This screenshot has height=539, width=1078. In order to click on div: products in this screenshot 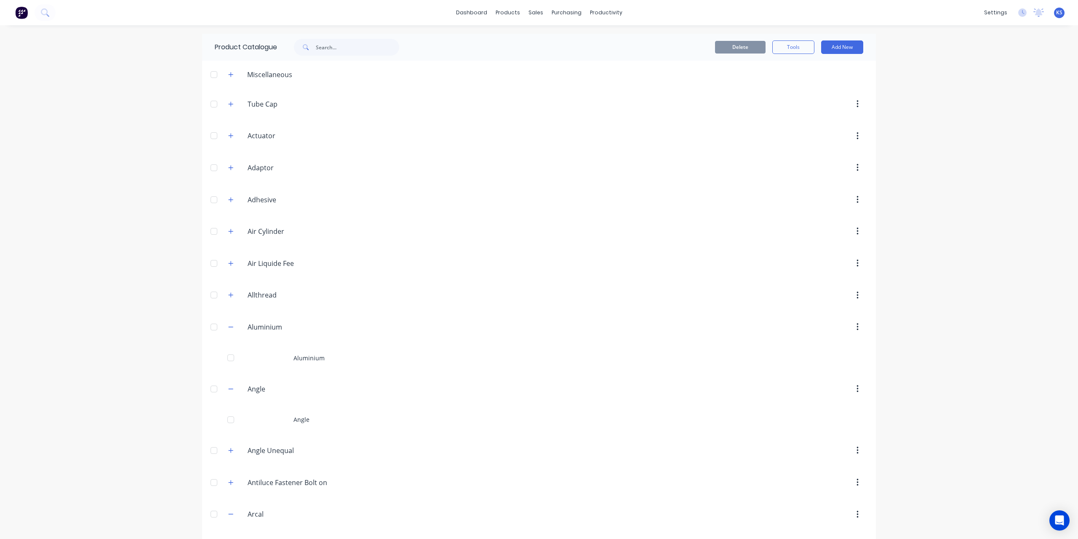, I will do `click(508, 13)`.